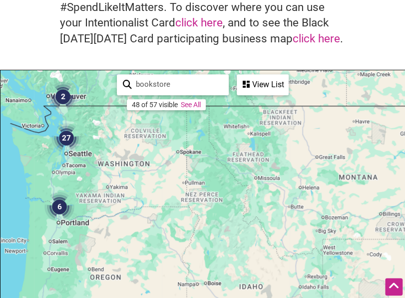 Image resolution: width=405 pixels, height=298 pixels. Describe the element at coordinates (262, 85) in the screenshot. I see `div: View List` at that location.